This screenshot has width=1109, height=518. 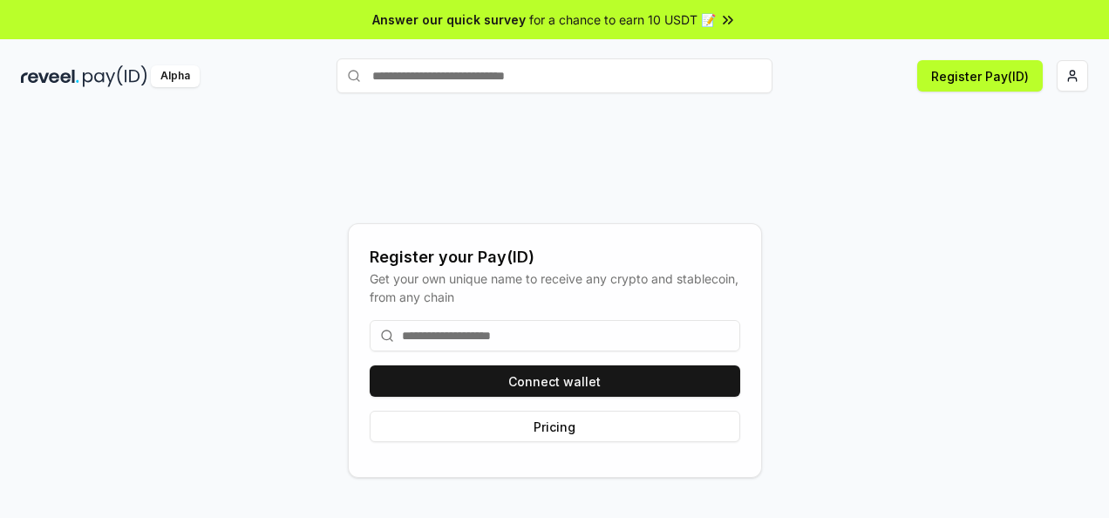 What do you see at coordinates (115, 76) in the screenshot?
I see `img: pay_id` at bounding box center [115, 76].